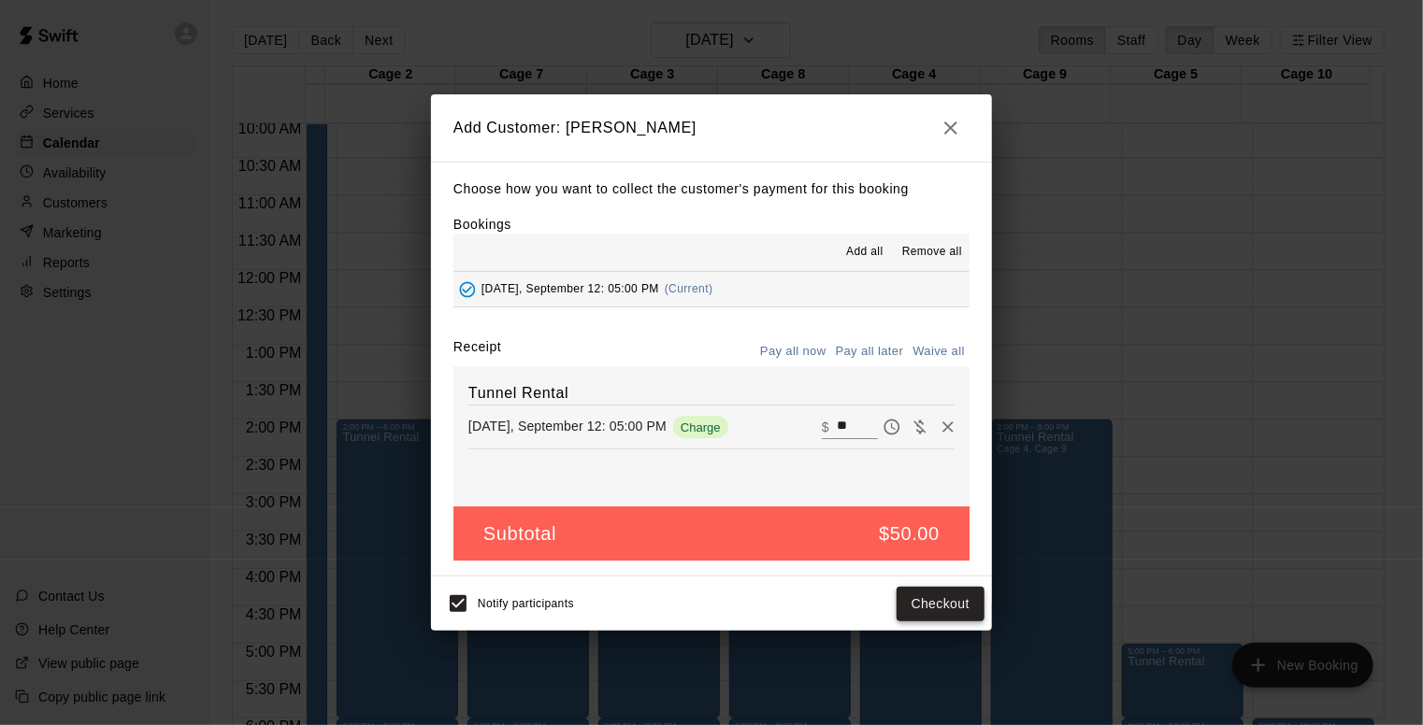 Image resolution: width=1423 pixels, height=725 pixels. I want to click on span: Charge, so click(700, 427).